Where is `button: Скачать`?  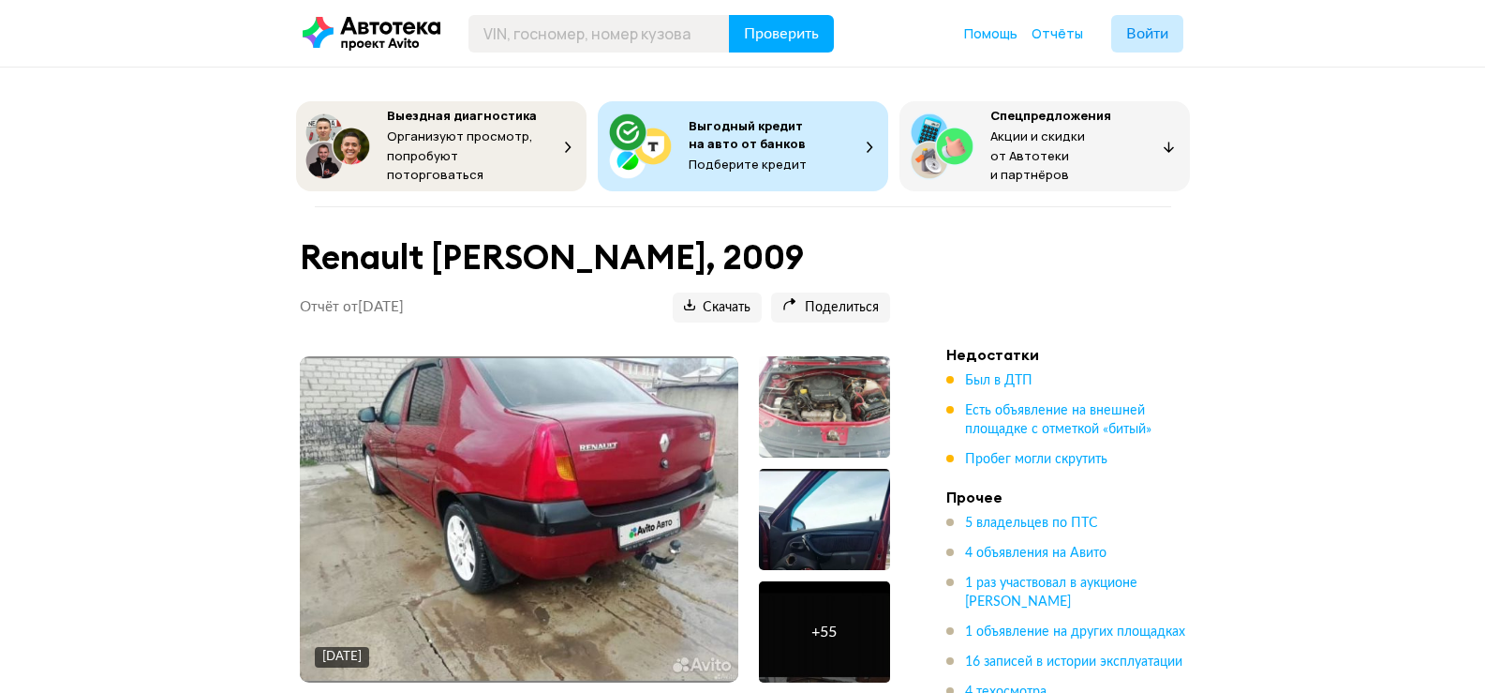 button: Скачать is located at coordinates (717, 307).